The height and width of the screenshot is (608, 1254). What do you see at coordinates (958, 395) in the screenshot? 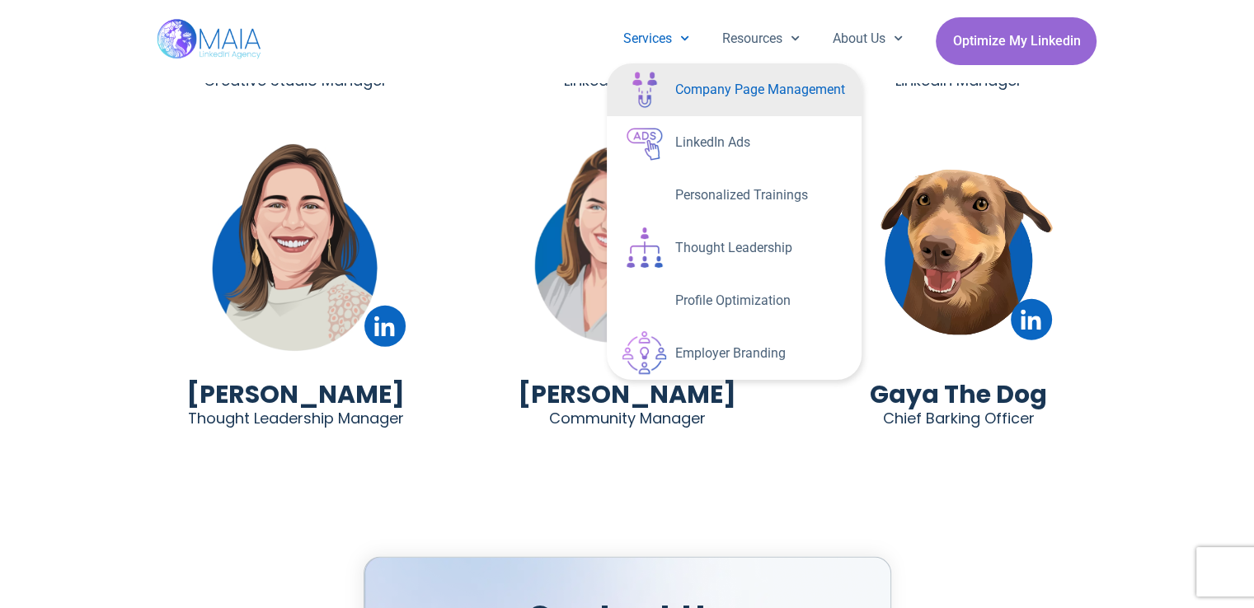
I see `h2: Gaya The Dog` at bounding box center [958, 395].